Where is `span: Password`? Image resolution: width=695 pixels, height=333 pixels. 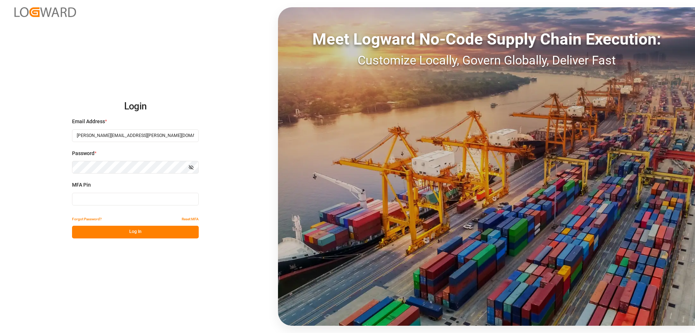 span: Password is located at coordinates (83, 153).